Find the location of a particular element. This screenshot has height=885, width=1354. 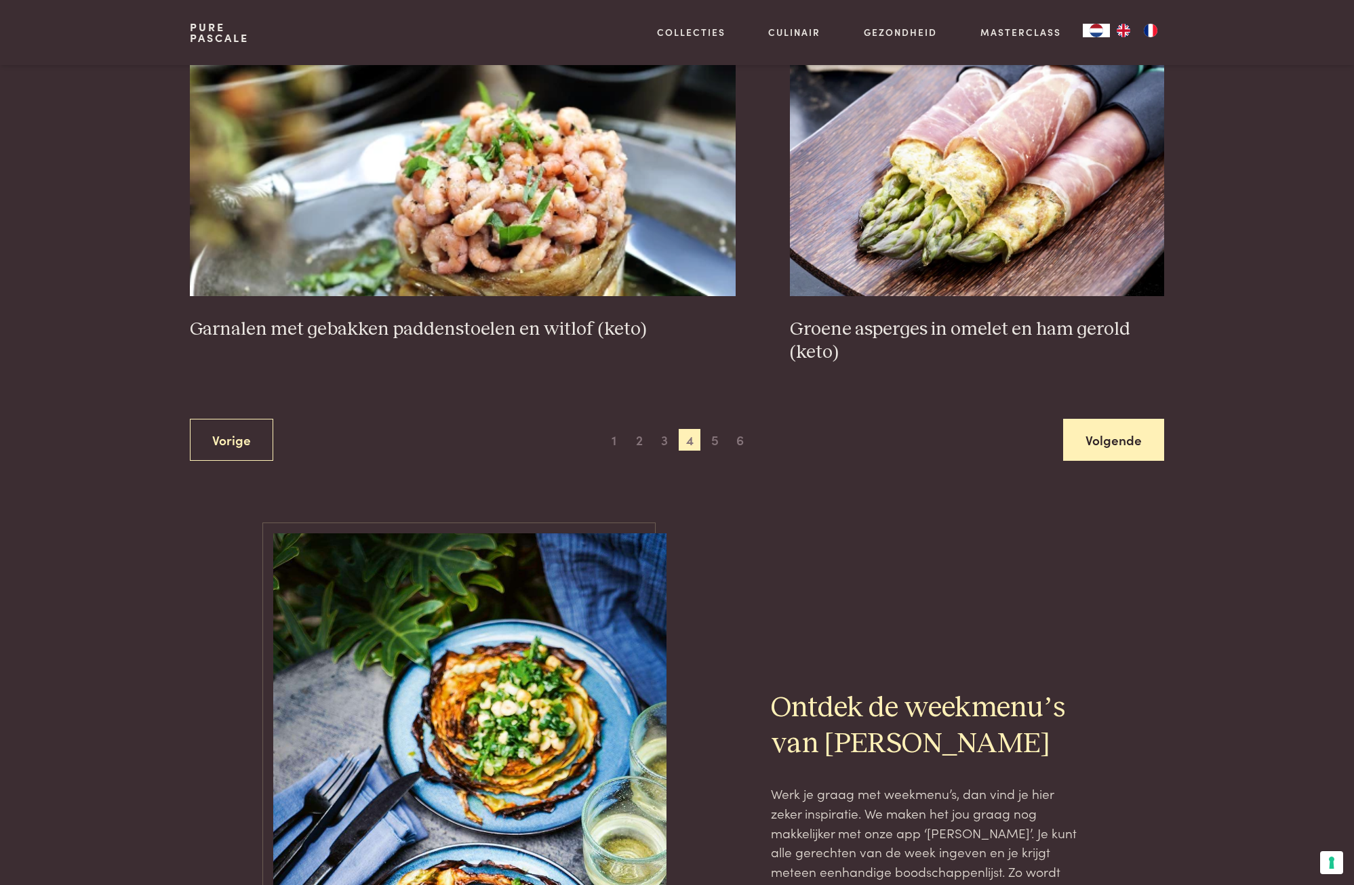

a: Volgende is located at coordinates (1113, 440).